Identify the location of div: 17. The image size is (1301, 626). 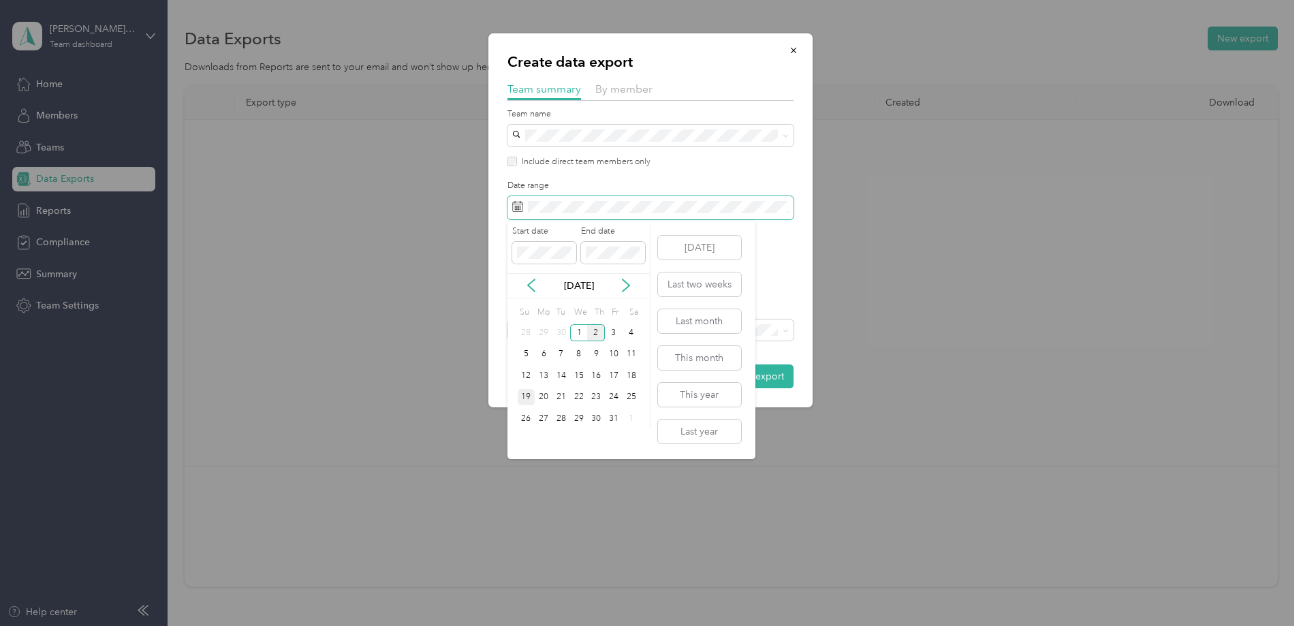
(614, 375).